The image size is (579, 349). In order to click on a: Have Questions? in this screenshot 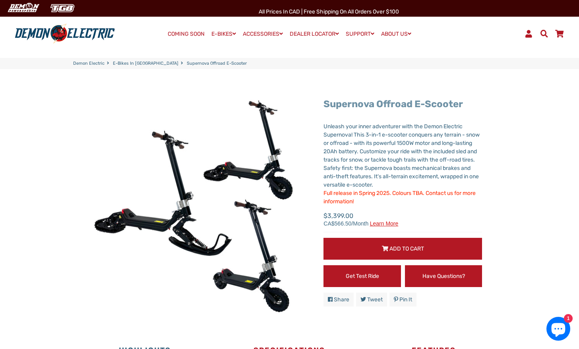, I will do `click(444, 276)`.